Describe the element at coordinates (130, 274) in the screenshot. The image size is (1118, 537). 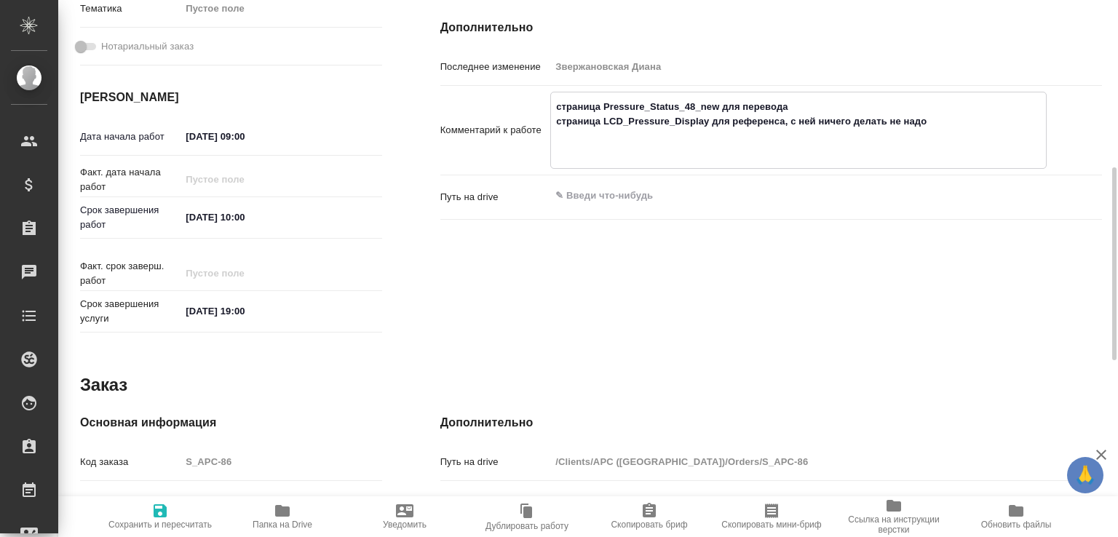
I see `p: Факт. срок заверш. работ` at that location.